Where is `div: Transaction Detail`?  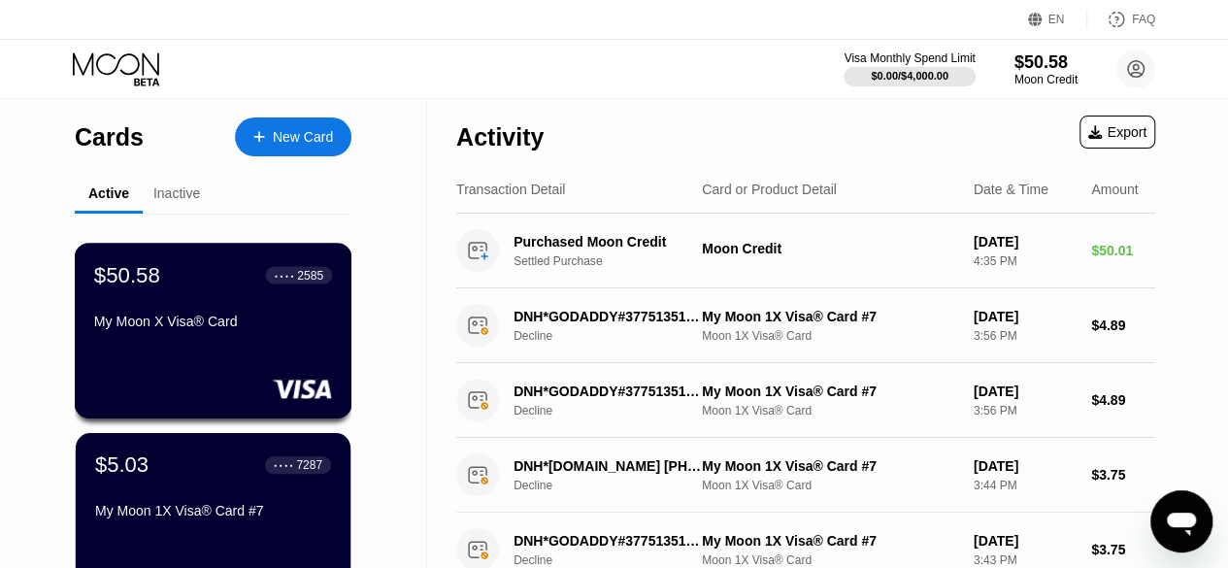
div: Transaction Detail is located at coordinates (511, 189).